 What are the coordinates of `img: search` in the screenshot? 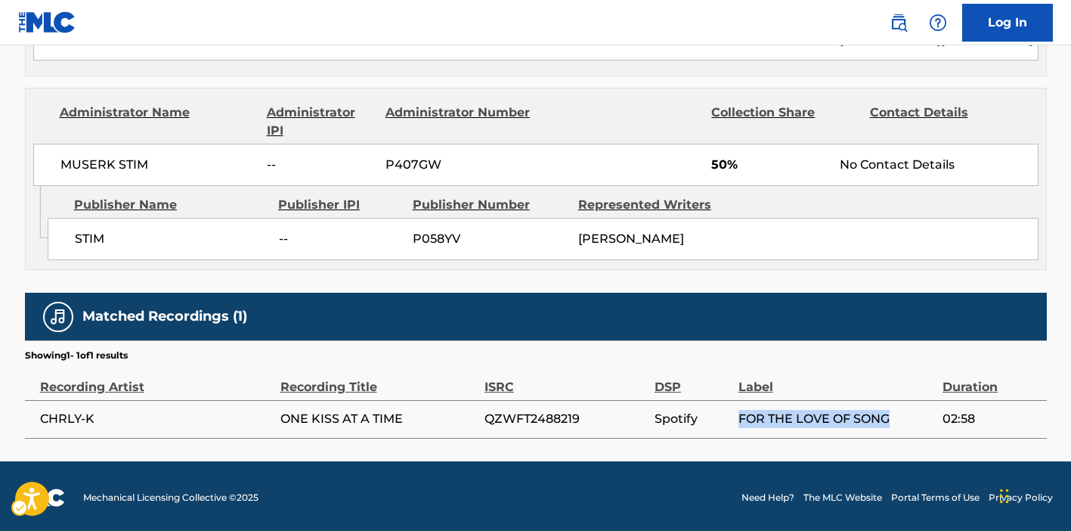 It's located at (899, 23).